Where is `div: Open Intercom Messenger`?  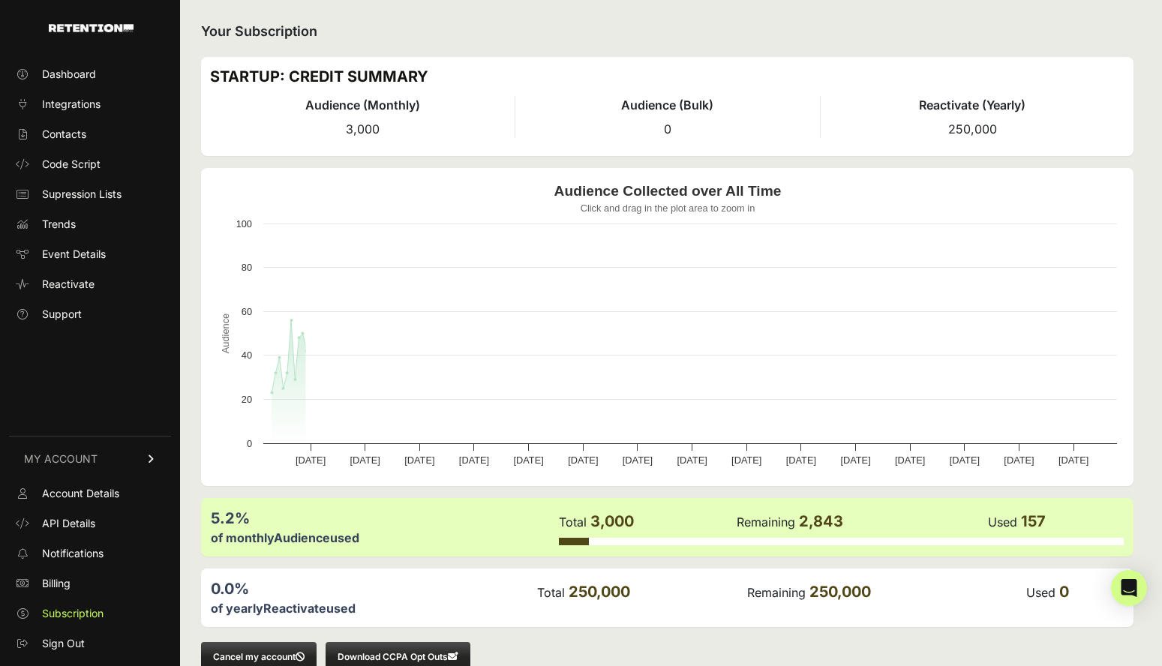 div: Open Intercom Messenger is located at coordinates (1129, 588).